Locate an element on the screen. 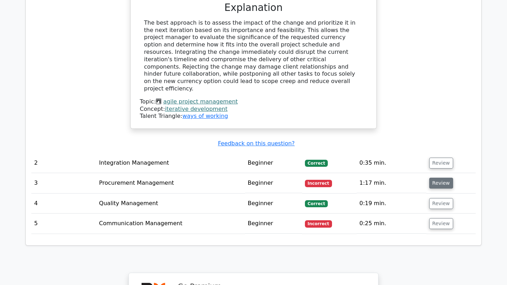 The width and height of the screenshot is (507, 285). td: 3 is located at coordinates (64, 183).